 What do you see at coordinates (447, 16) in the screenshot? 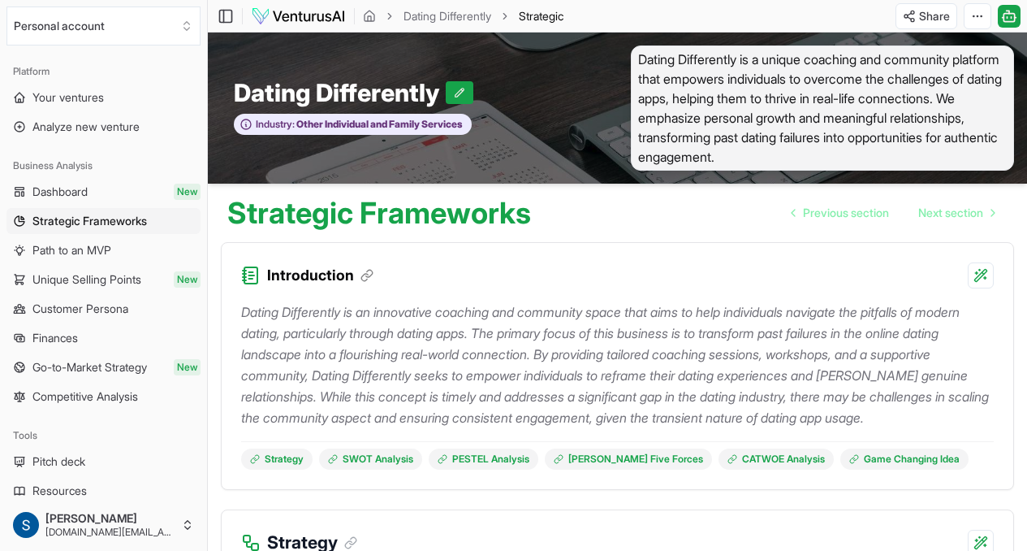
I see `a: Dating Differently` at bounding box center [447, 16].